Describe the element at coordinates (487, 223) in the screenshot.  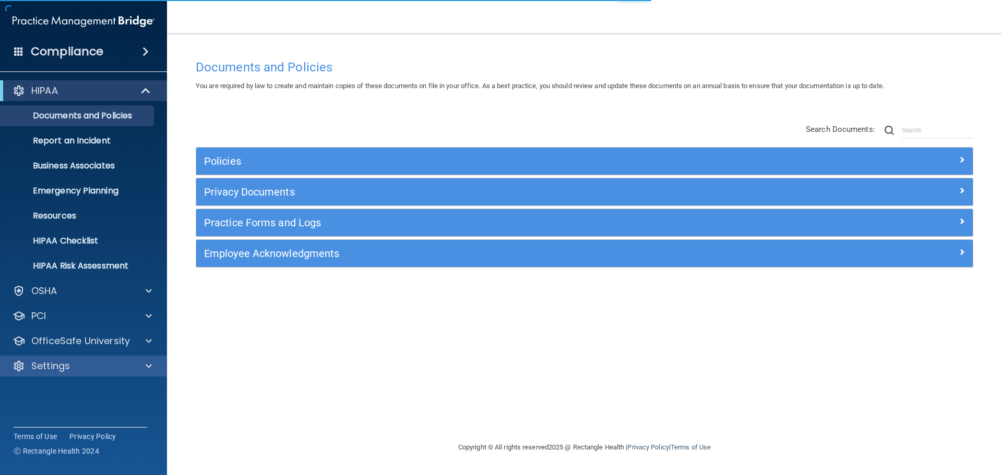
I see `h5: Practice Forms and Logs` at that location.